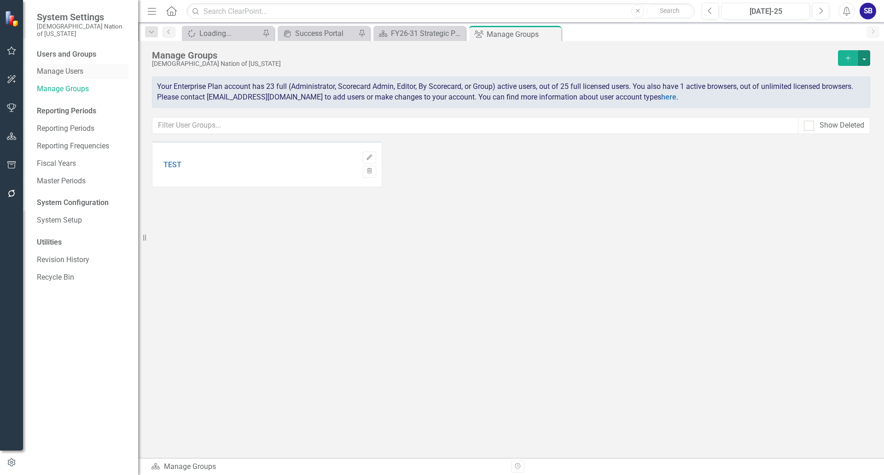  What do you see at coordinates (419, 33) in the screenshot?
I see `a: FY26-31 Strategic Plan` at bounding box center [419, 33].